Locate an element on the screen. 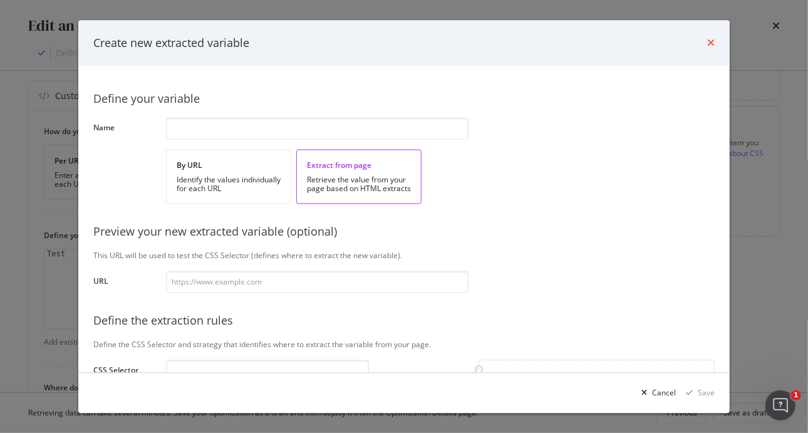  div: Identify the values individually for each URL is located at coordinates (229, 185).